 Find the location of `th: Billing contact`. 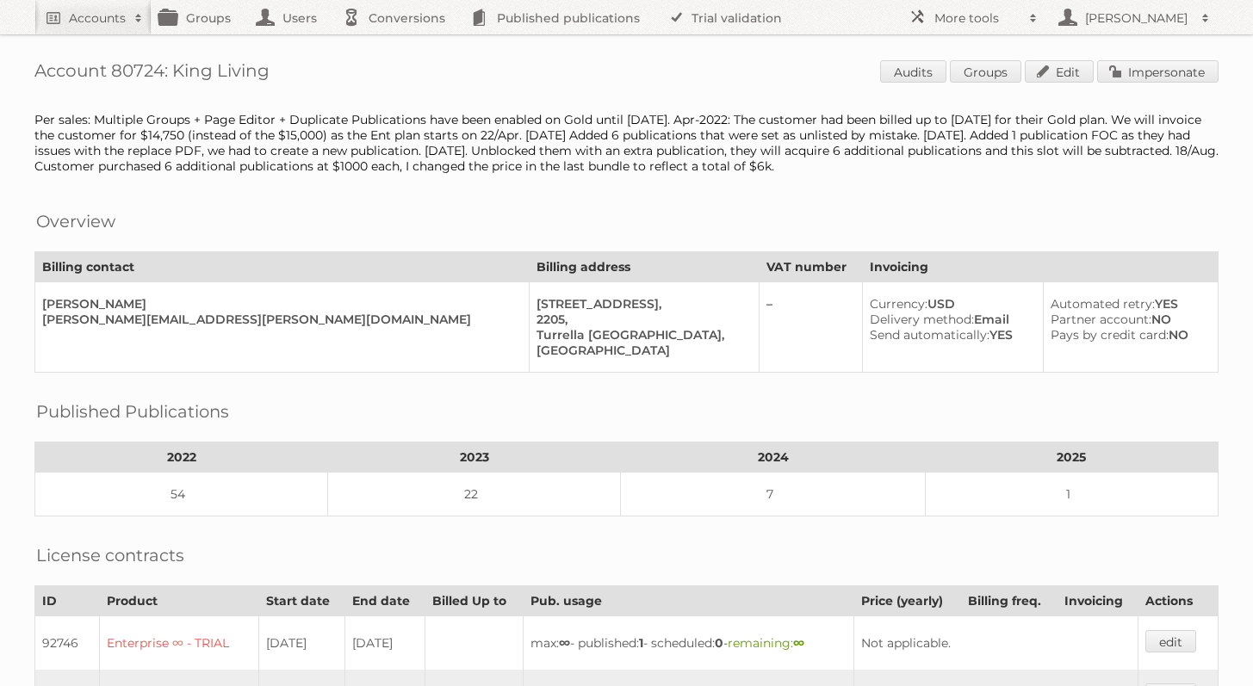

th: Billing contact is located at coordinates (283, 267).